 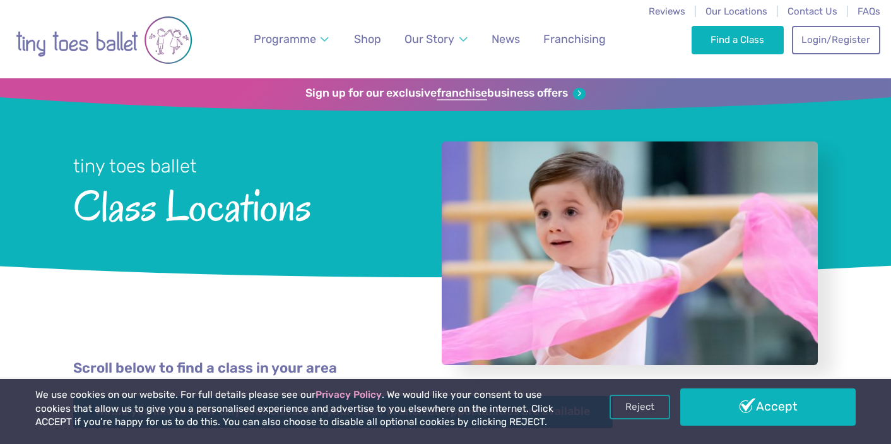 I want to click on a: Accept, so click(x=768, y=407).